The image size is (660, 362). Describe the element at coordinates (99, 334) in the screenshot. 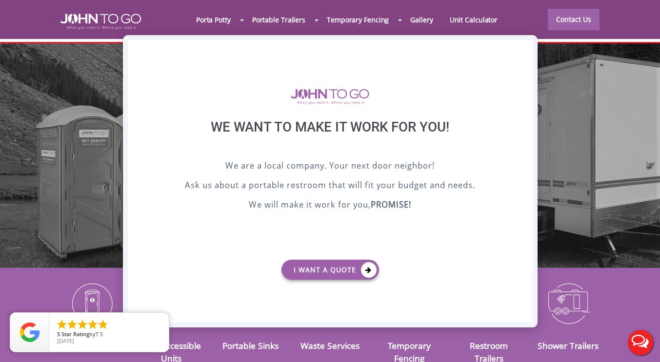

I see `span: T S` at that location.